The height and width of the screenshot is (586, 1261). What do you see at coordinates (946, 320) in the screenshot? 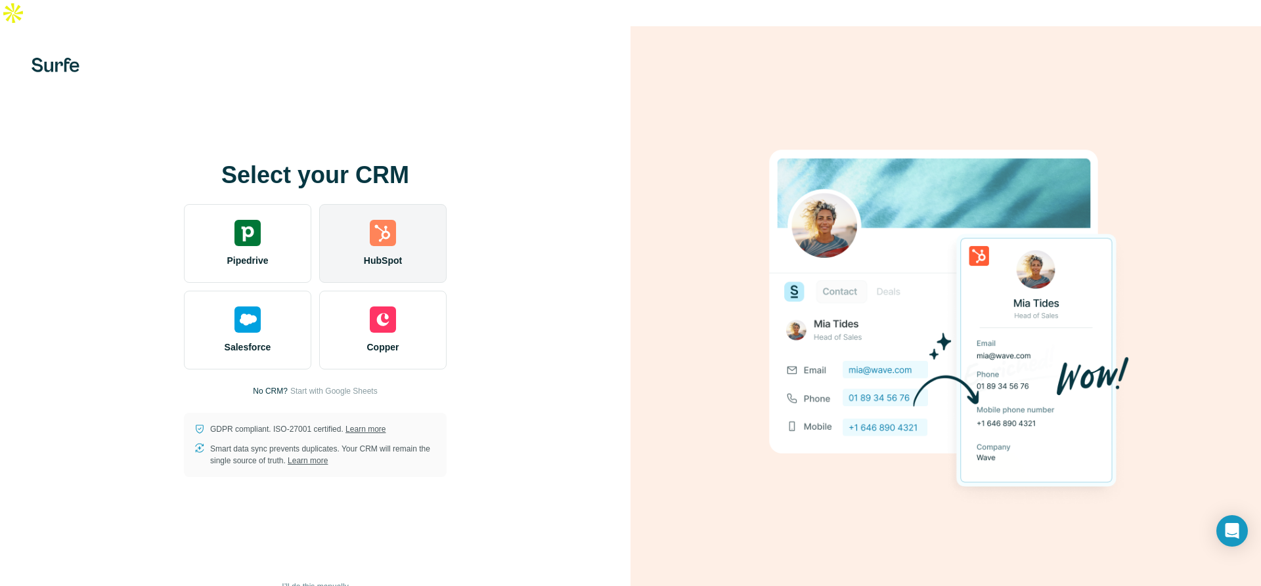
I see `img: HUBSPOT image` at bounding box center [946, 320].